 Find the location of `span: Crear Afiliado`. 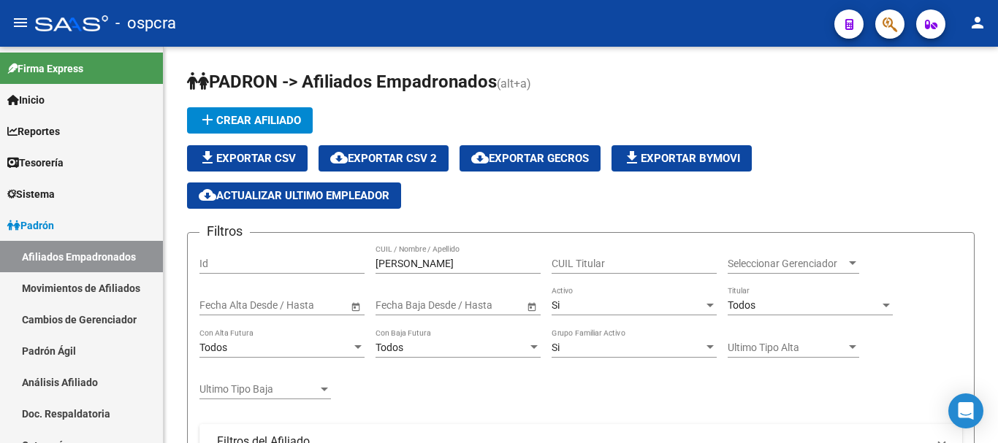

span: Crear Afiliado is located at coordinates (250, 121).